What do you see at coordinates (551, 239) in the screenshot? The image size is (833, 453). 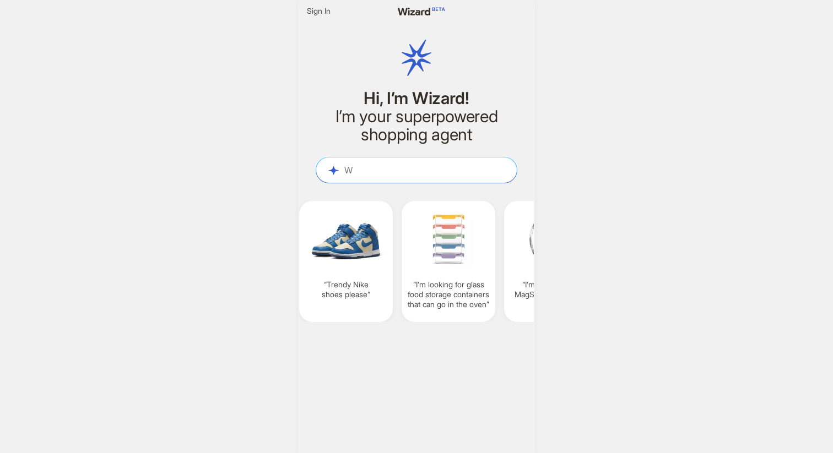 I see `img: I'm%20looking%20for%20a%20MagSafe%20pop%20socket-66ee9958.png` at bounding box center [551, 239].